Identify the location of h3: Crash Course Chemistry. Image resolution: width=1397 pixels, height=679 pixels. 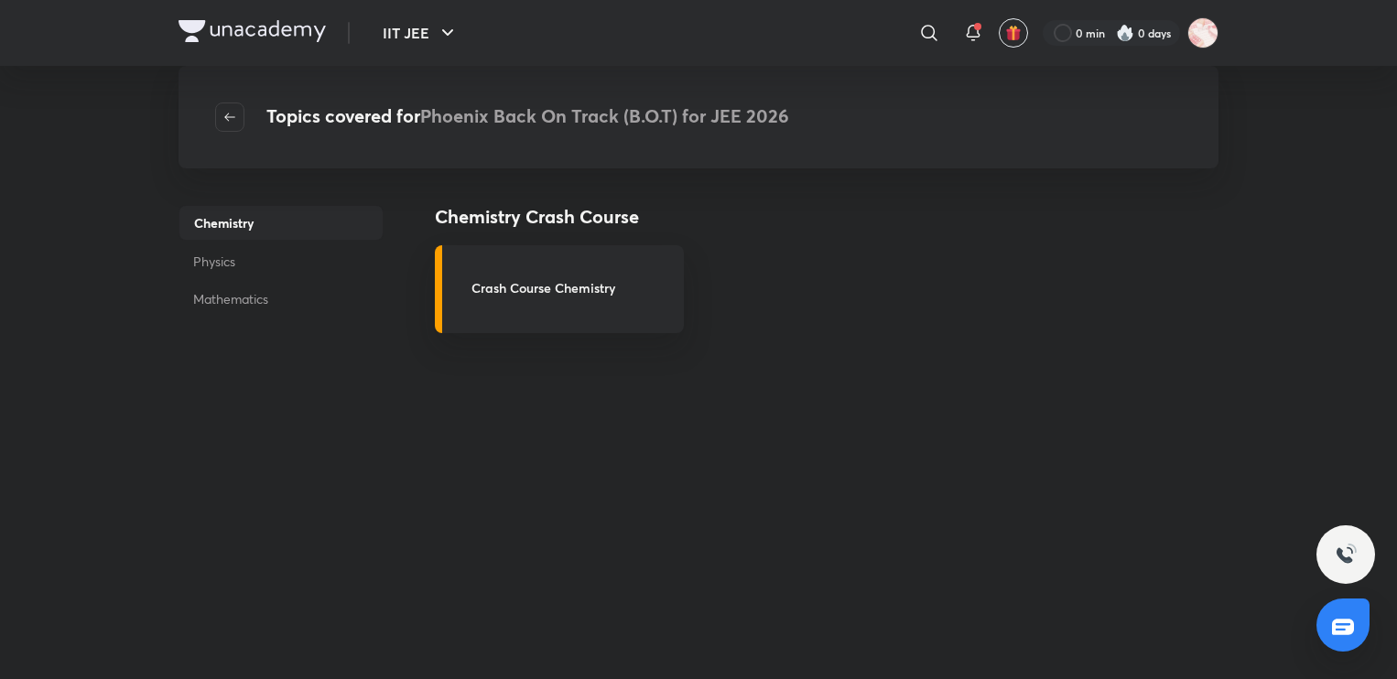
(572, 287).